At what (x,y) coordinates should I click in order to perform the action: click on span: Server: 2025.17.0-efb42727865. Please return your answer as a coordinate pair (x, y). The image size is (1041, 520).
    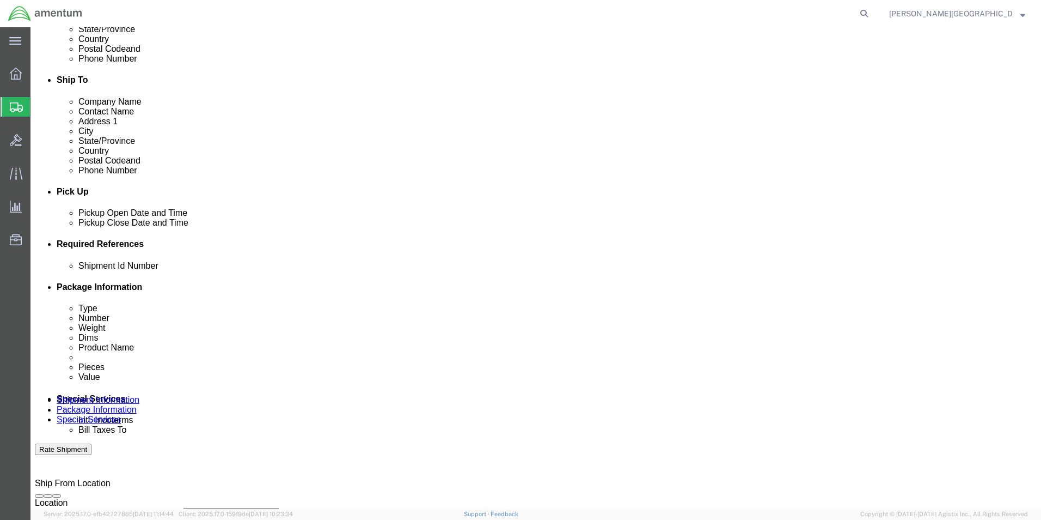
    Looking at the image, I should click on (108, 514).